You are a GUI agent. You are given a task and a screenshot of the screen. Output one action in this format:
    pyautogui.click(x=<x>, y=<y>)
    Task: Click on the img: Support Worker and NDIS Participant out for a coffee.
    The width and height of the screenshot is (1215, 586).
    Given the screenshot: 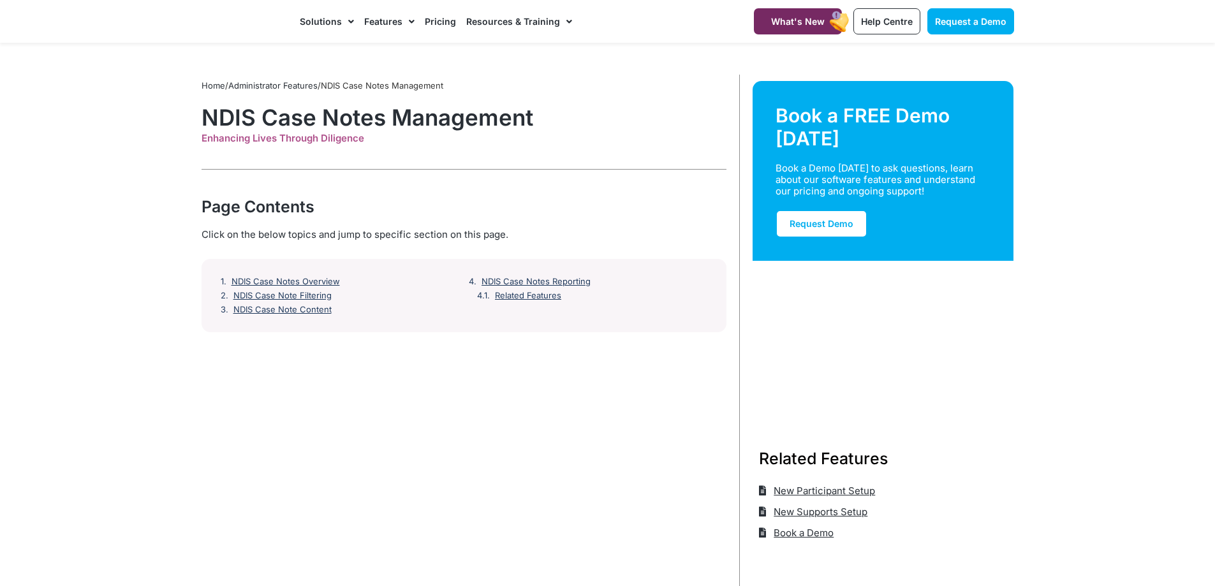 What is the action you would take?
    pyautogui.click(x=884, y=339)
    